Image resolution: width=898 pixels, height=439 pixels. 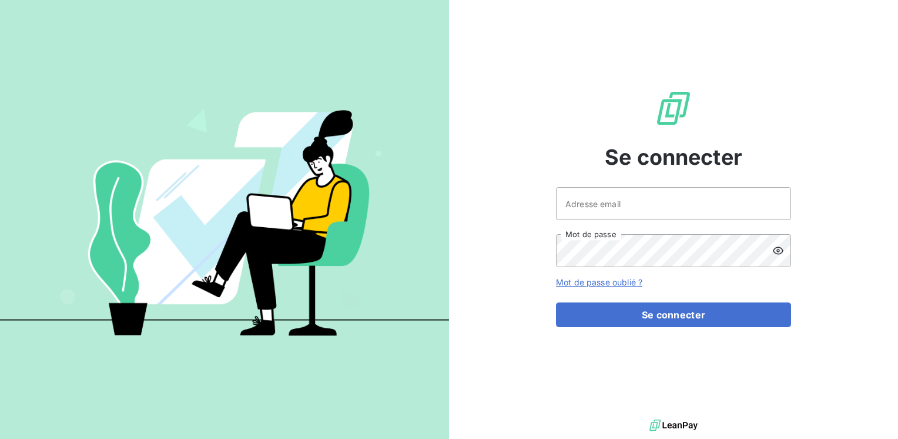 I want to click on a: Mot de passe oublié ?, so click(x=599, y=282).